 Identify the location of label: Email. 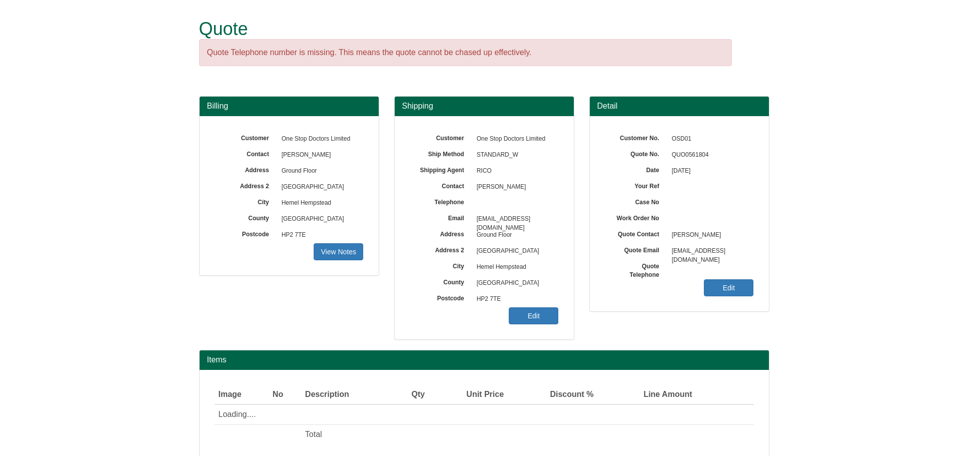
(441, 217).